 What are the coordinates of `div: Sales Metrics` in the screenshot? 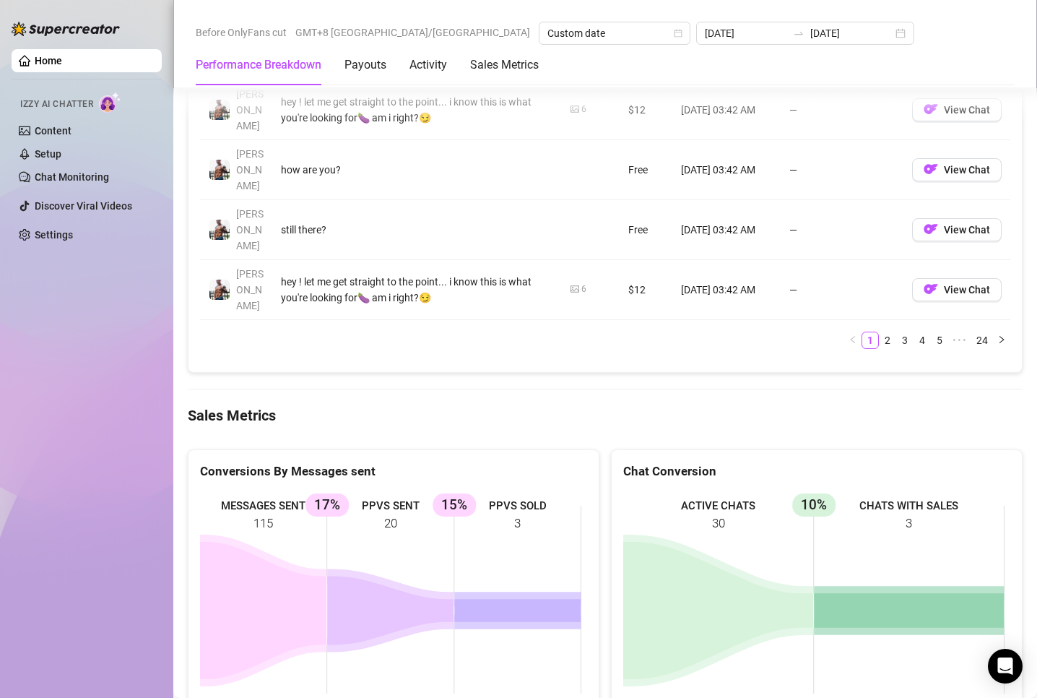 It's located at (504, 65).